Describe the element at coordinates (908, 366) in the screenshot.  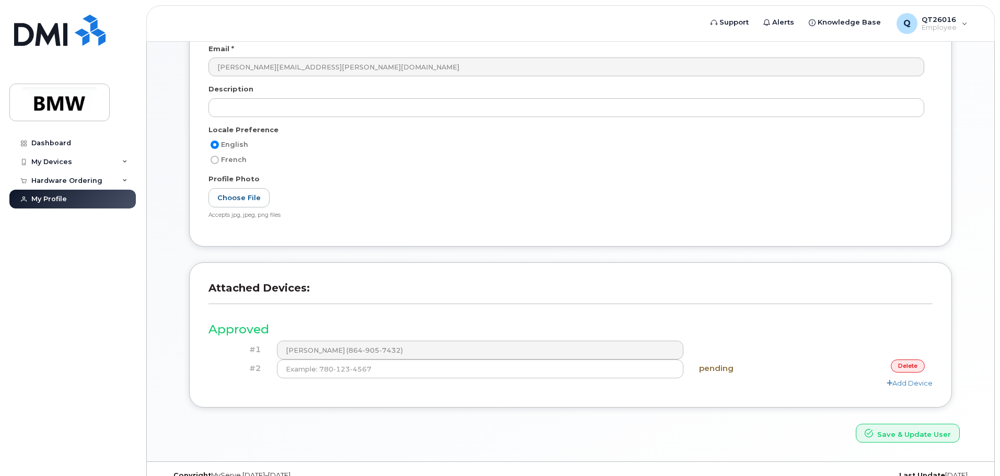
I see `a: delete` at that location.